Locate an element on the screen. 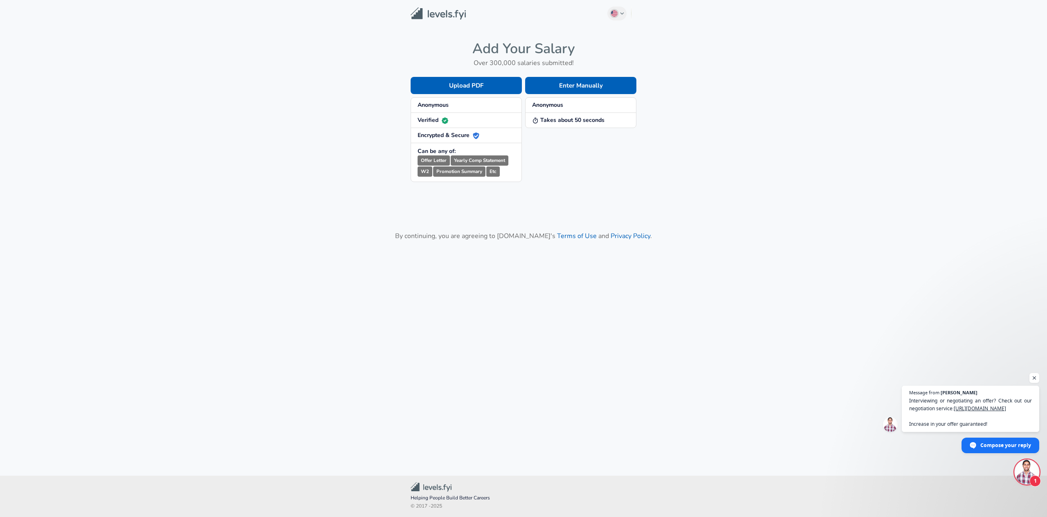 The width and height of the screenshot is (1047, 517). strong: Verified is located at coordinates (433, 120).